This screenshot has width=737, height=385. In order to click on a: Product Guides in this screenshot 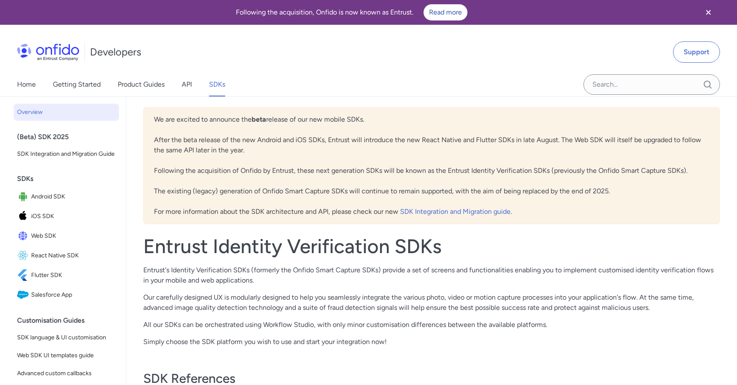, I will do `click(141, 84)`.